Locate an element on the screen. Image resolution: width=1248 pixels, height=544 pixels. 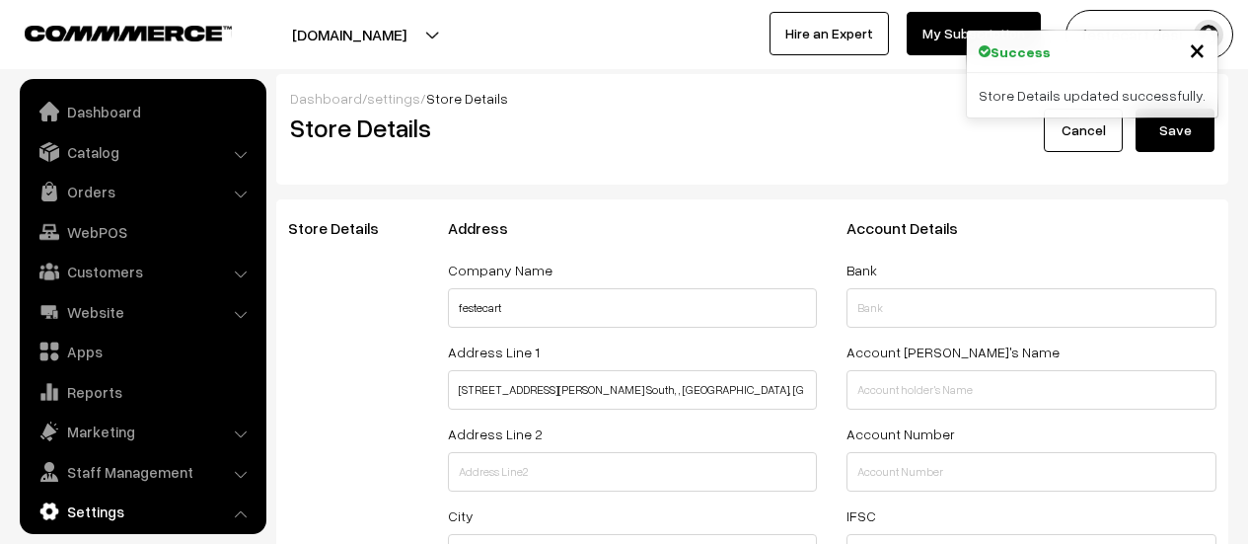
strong: Success is located at coordinates (1020, 51).